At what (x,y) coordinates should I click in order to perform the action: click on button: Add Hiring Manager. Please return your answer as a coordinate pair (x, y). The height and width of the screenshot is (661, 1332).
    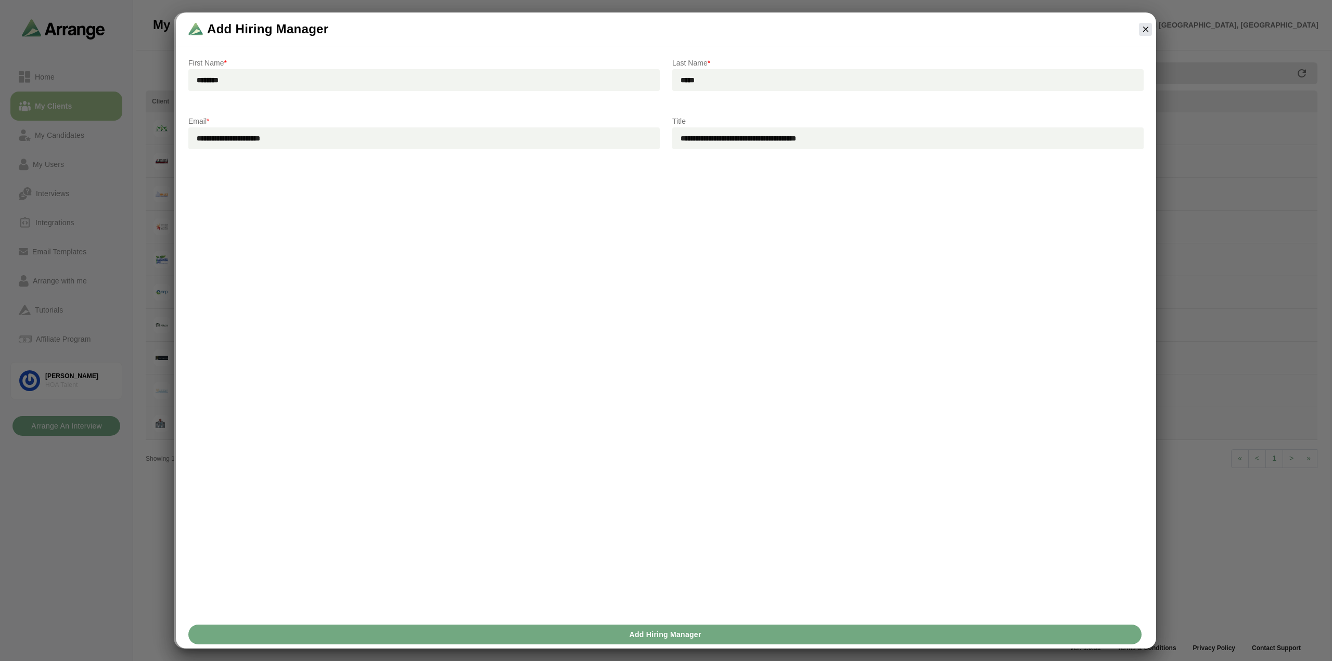
    Looking at the image, I should click on (665, 635).